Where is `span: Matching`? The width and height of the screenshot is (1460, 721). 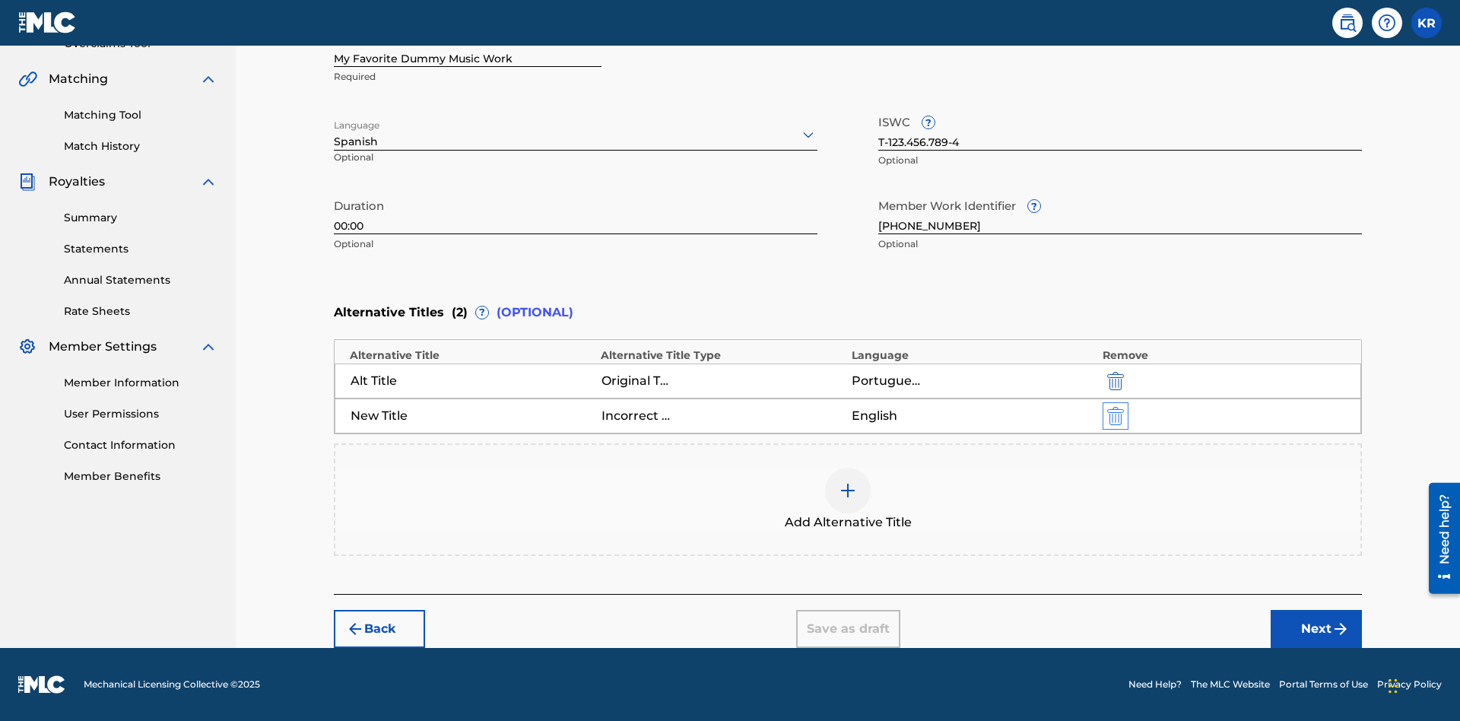 span: Matching is located at coordinates (78, 79).